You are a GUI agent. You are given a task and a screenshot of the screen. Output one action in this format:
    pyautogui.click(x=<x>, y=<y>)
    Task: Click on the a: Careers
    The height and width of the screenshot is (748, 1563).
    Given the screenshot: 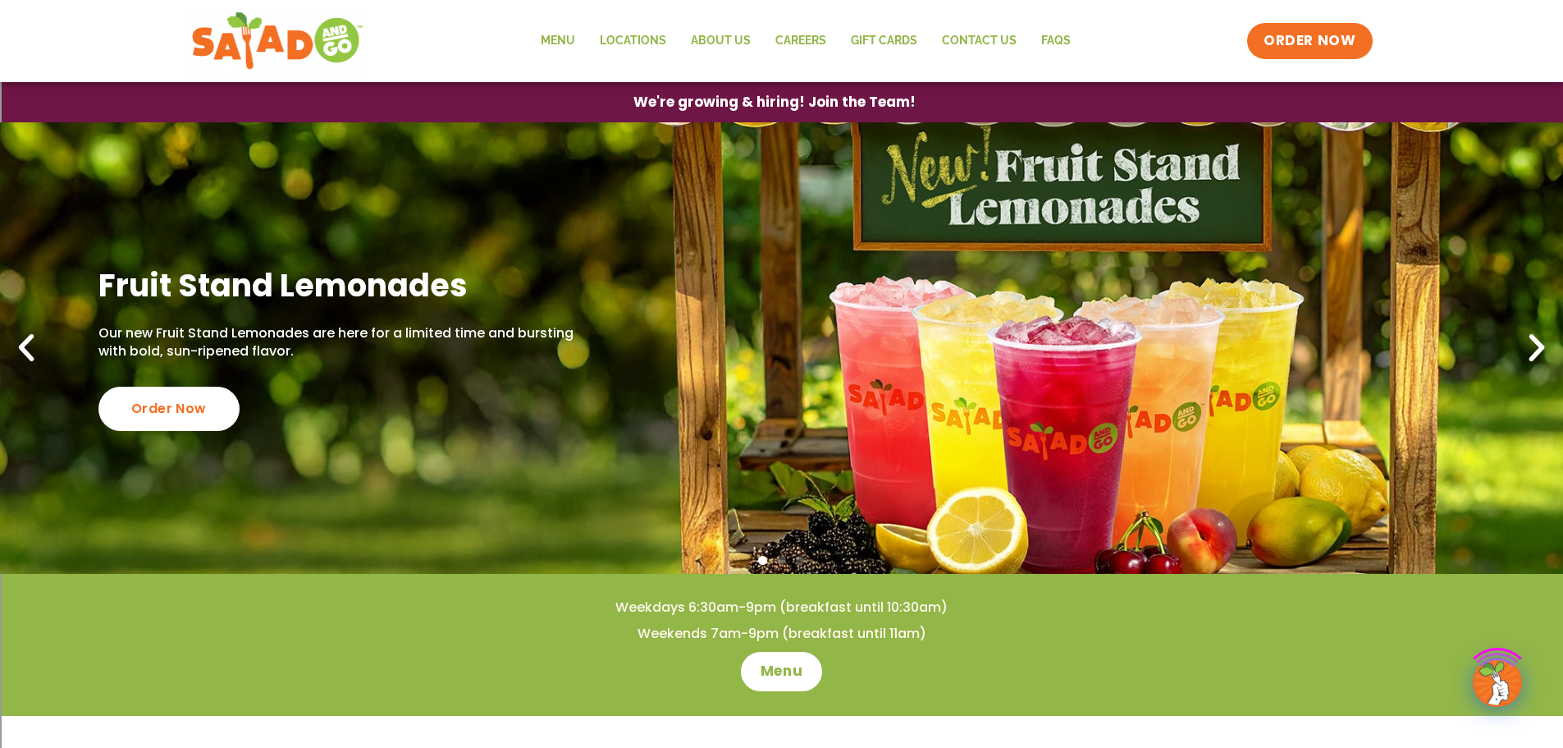 What is the action you would take?
    pyautogui.click(x=801, y=41)
    